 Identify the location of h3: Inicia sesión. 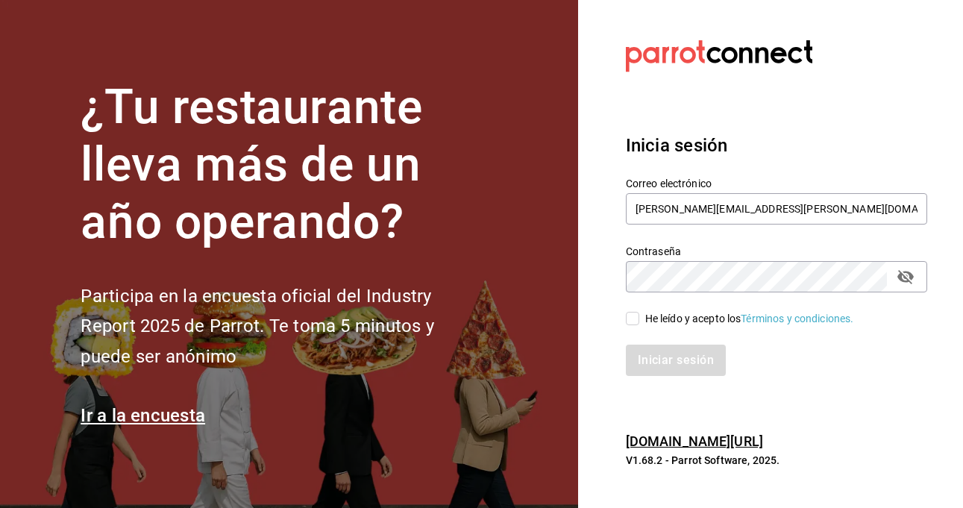
(777, 145).